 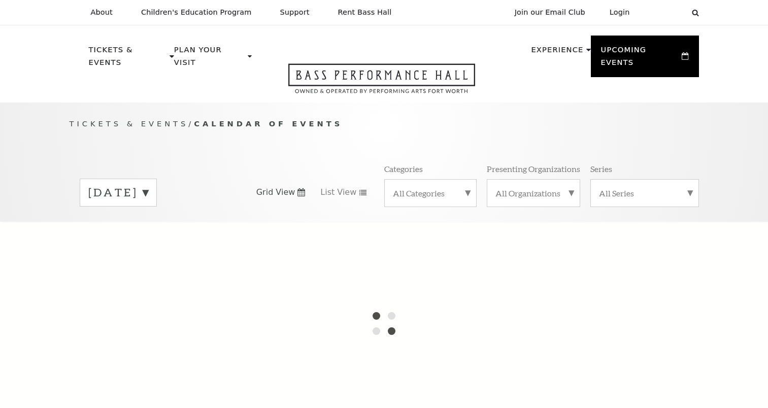 What do you see at coordinates (268, 123) in the screenshot?
I see `span: Calendar of Events` at bounding box center [268, 123].